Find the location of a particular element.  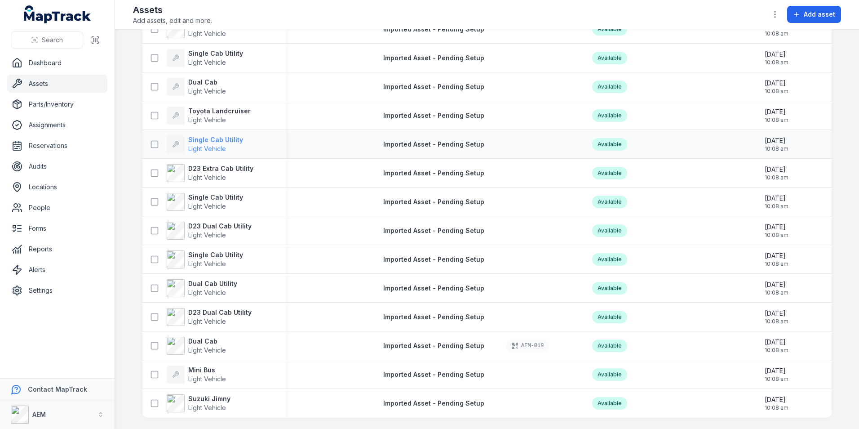

strong: Toyota Landcruiser is located at coordinates (219, 111).